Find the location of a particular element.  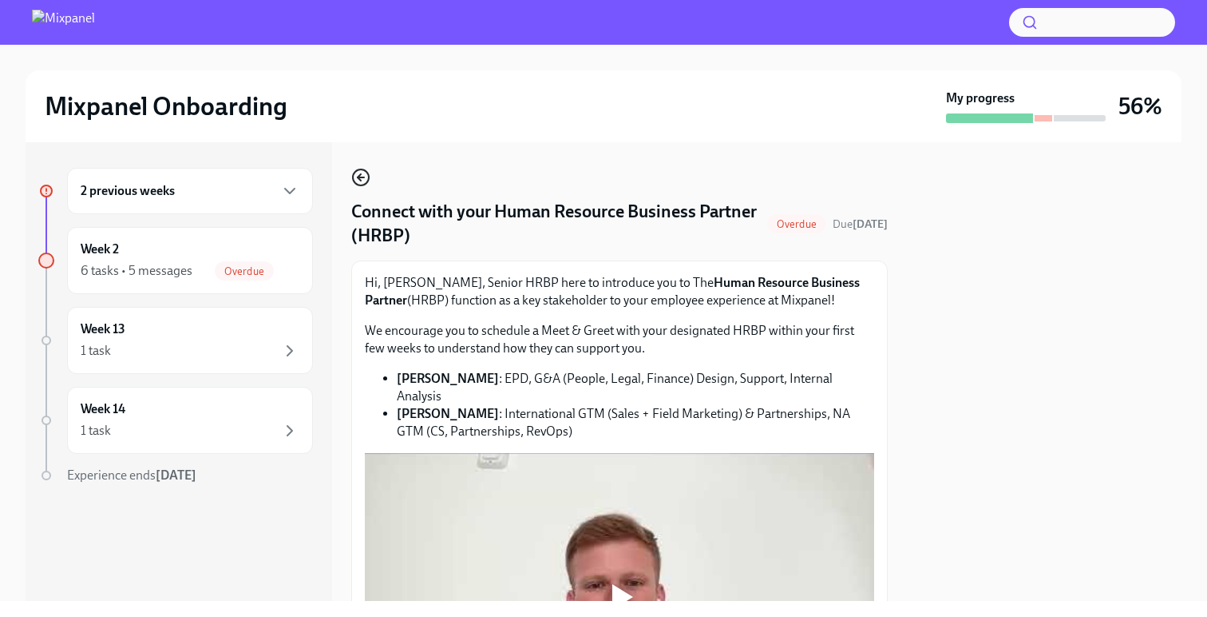

a: Week 131 task is located at coordinates (176, 340).